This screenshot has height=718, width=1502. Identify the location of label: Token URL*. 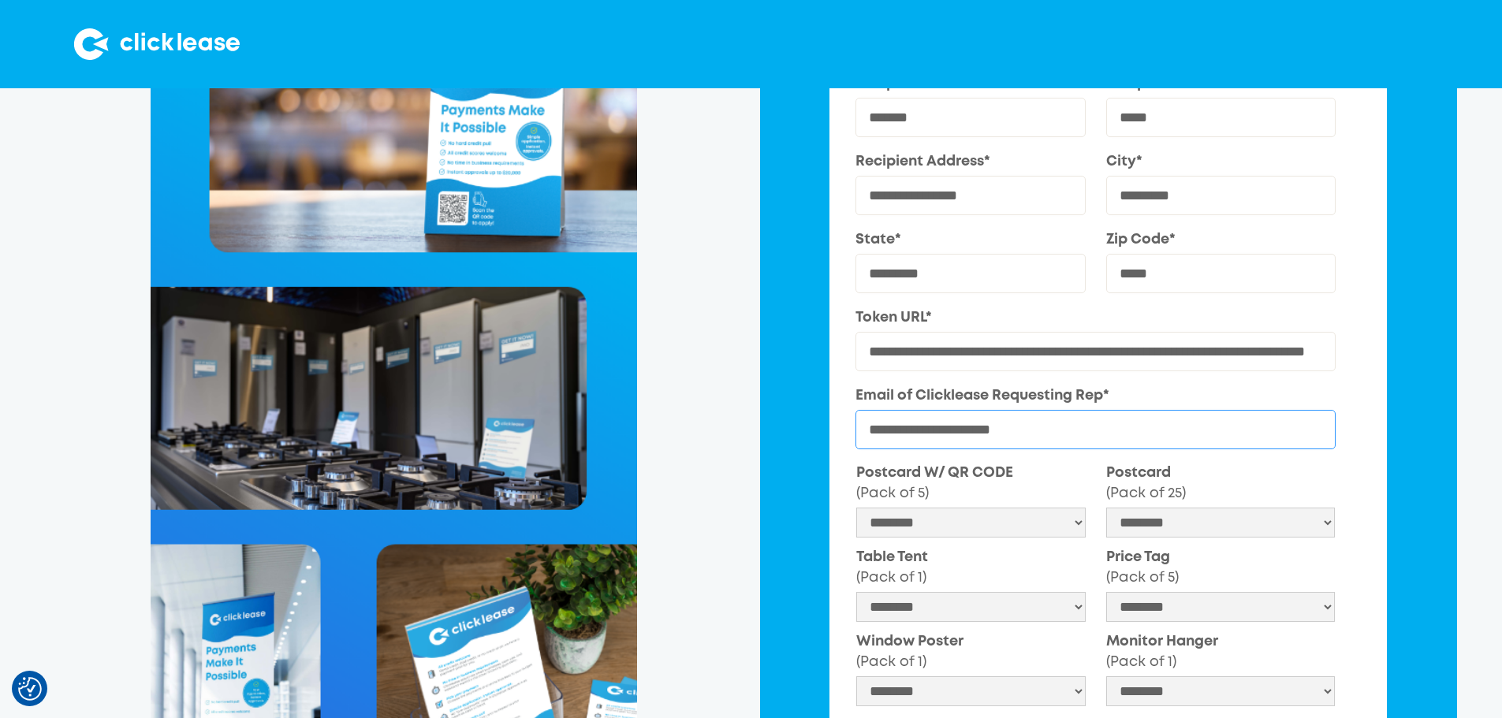
(1095, 318).